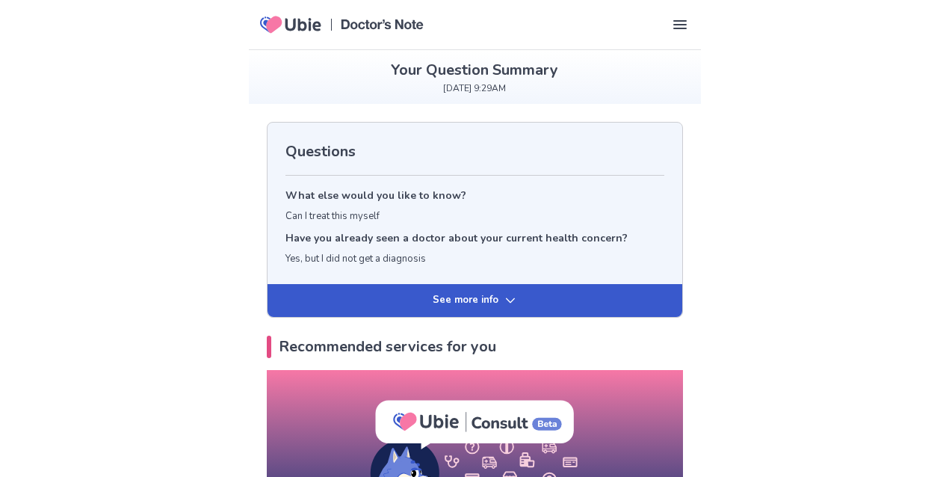  Describe the element at coordinates (475, 70) in the screenshot. I see `h2: Your Question Summary` at that location.